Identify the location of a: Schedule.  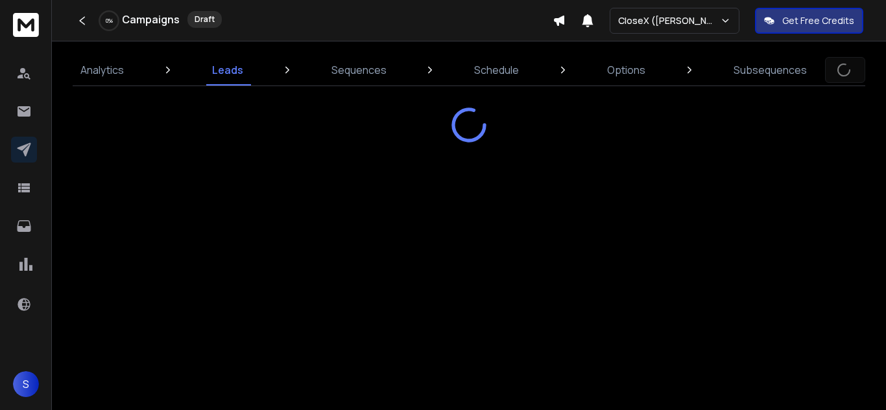
(496, 70).